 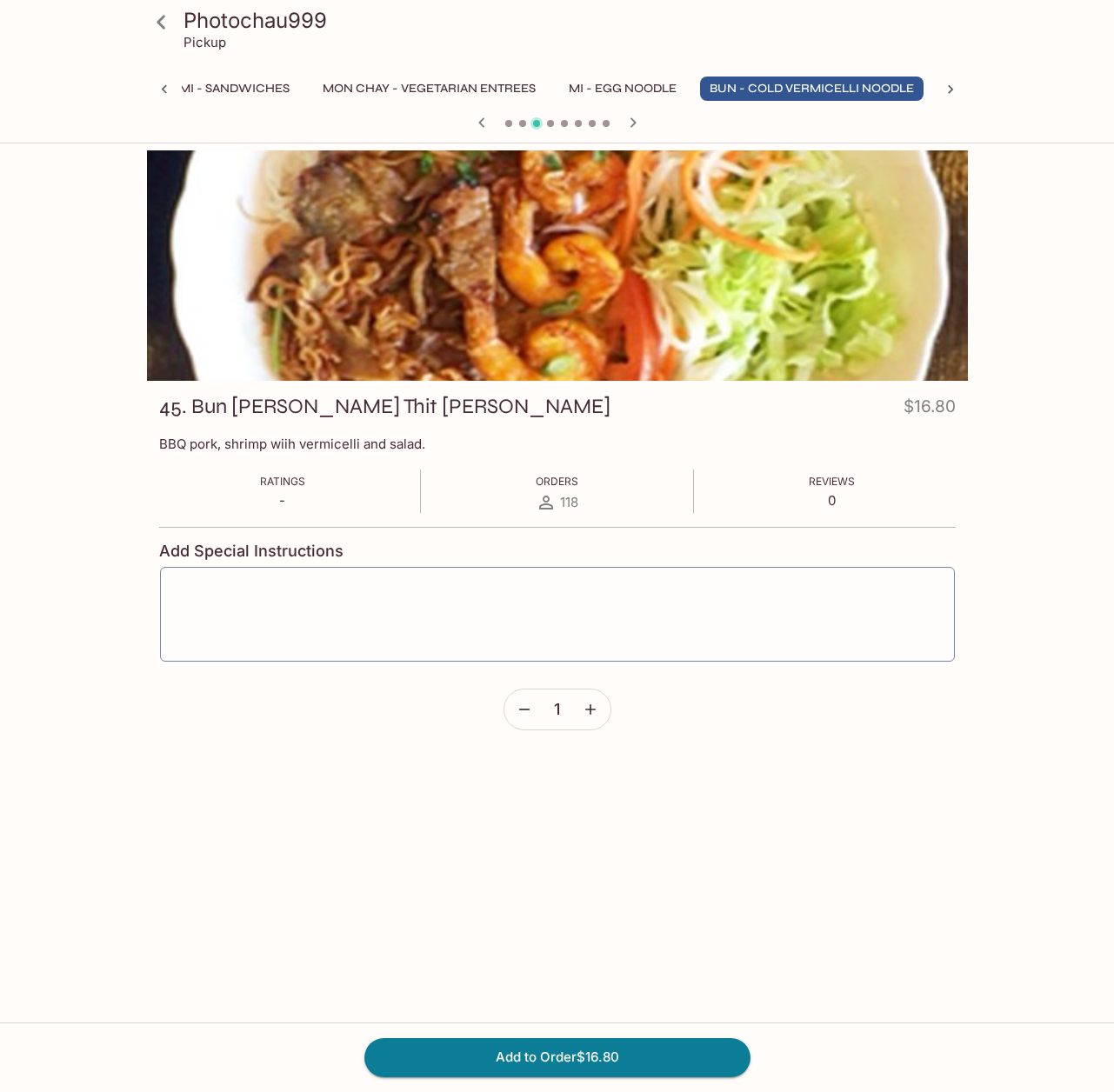 I want to click on button: Banh Mi - Sandwiches, so click(x=215, y=88).